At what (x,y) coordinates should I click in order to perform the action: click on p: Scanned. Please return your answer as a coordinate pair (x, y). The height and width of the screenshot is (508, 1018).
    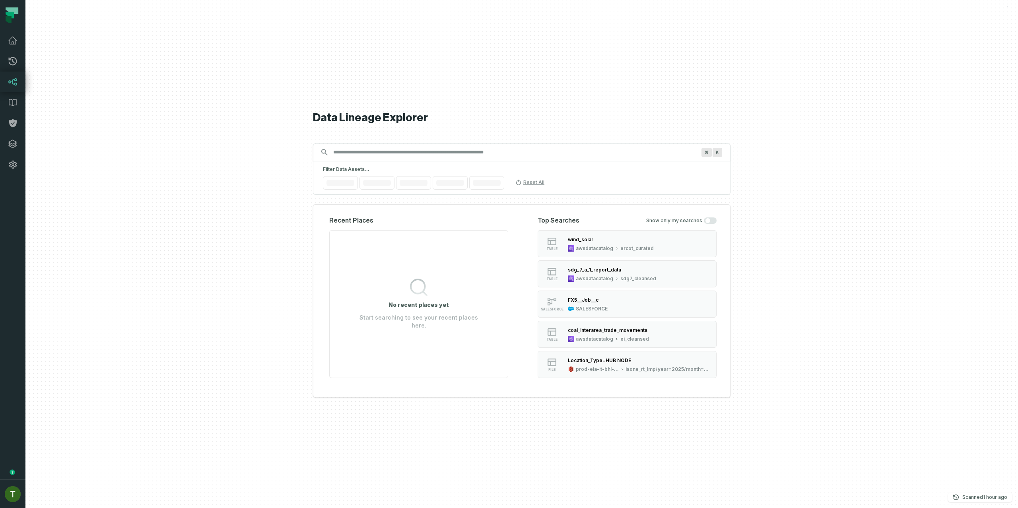
    Looking at the image, I should click on (985, 498).